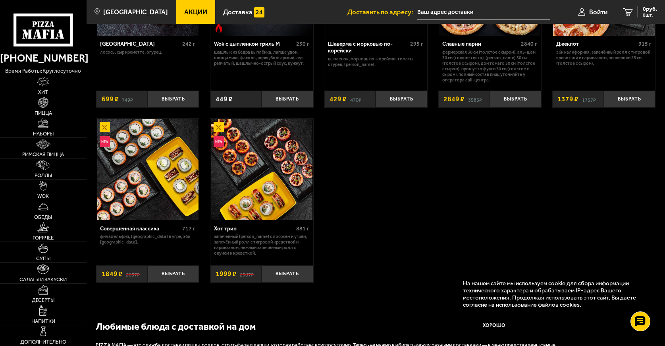  Describe the element at coordinates (238, 12) in the screenshot. I see `span: Доставка` at that location.